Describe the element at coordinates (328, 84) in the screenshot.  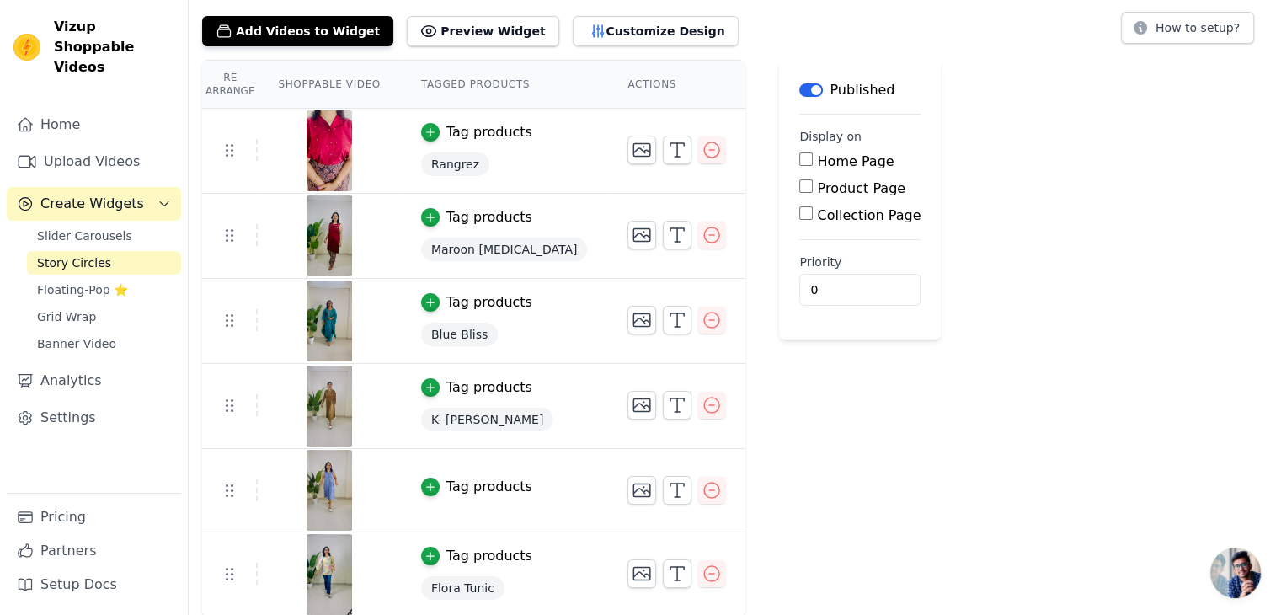
I see `th: Shoppable Video` at that location.